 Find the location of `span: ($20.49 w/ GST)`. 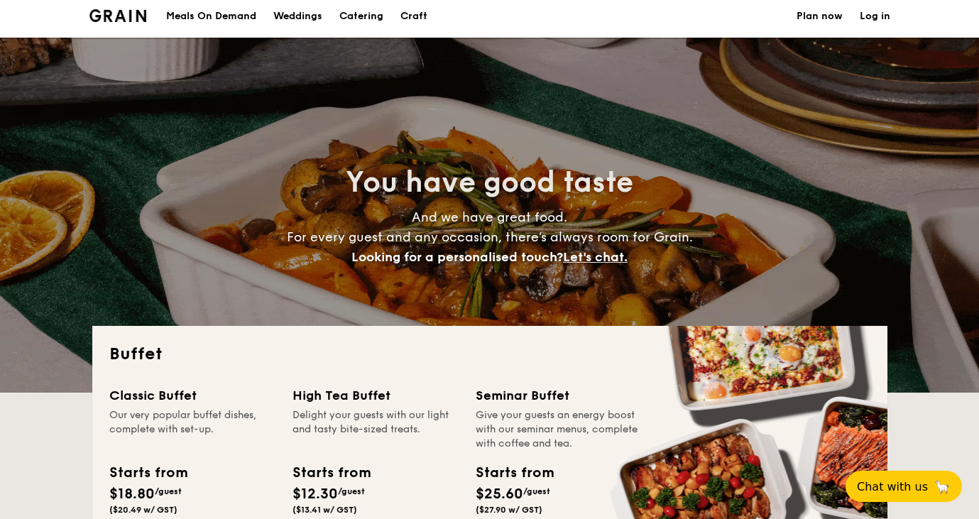

span: ($20.49 w/ GST) is located at coordinates (143, 510).